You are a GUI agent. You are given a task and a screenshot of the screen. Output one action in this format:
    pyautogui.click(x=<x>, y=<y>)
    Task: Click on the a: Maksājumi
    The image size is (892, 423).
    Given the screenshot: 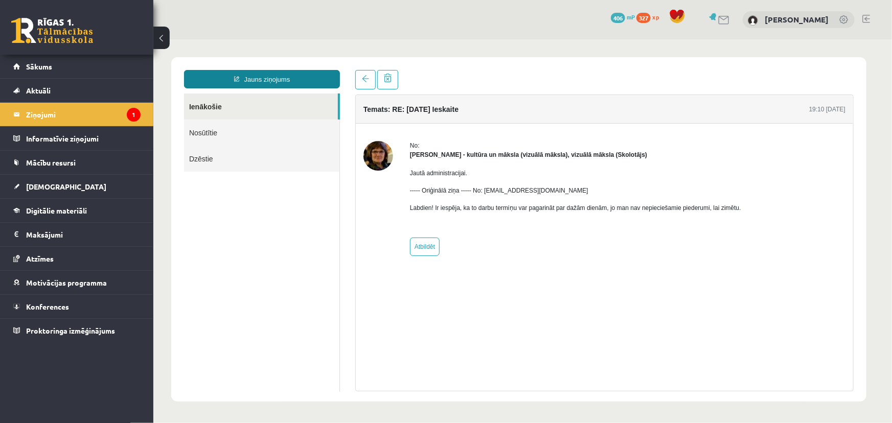 What is the action you would take?
    pyautogui.click(x=77, y=235)
    